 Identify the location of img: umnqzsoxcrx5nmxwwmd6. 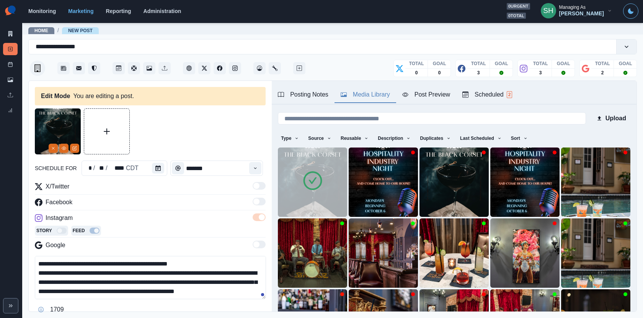
(454, 252).